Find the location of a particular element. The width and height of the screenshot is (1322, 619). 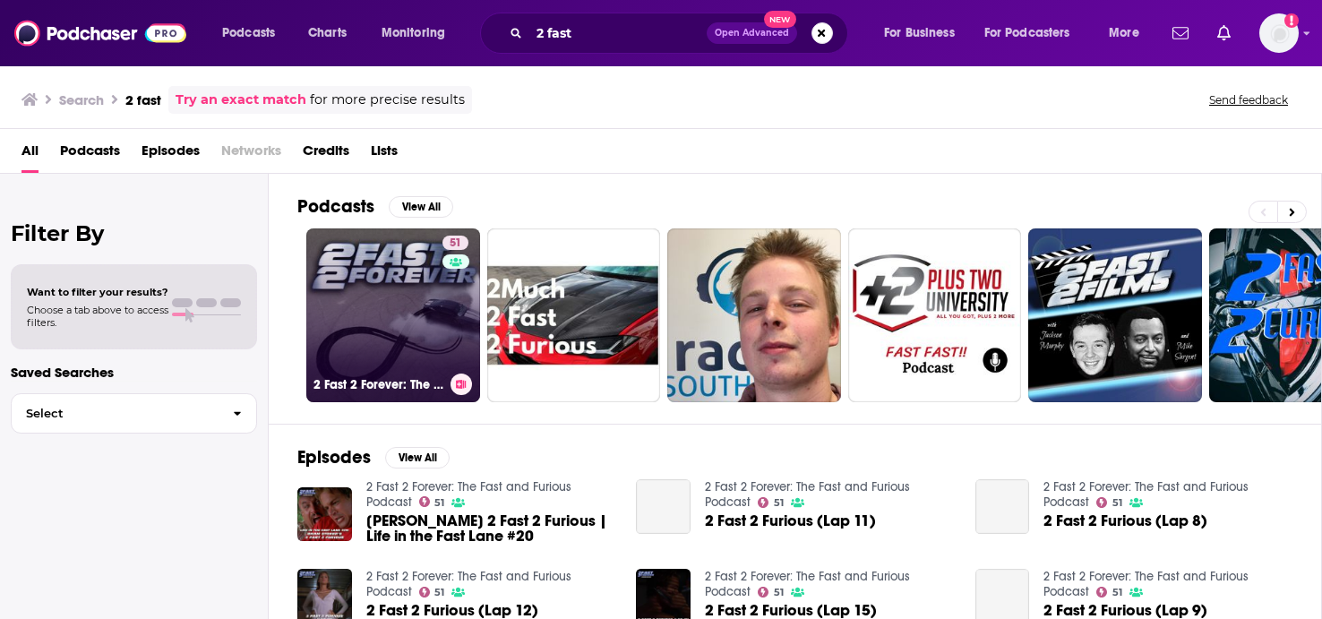

img: Podchaser - Follow, Share and Rate Podcasts is located at coordinates (100, 33).